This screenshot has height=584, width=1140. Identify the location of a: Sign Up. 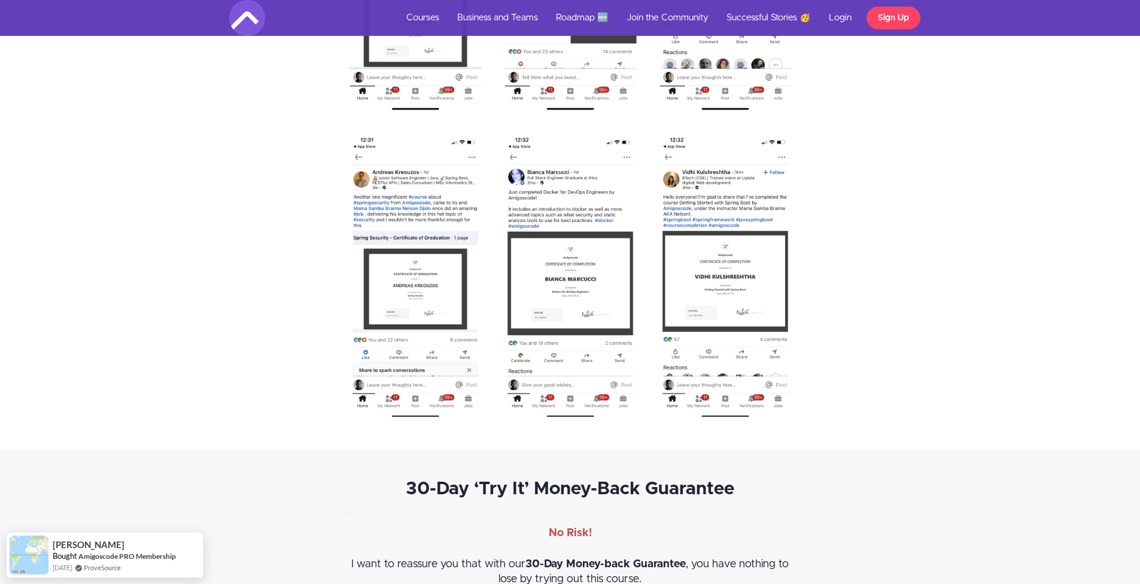
(893, 18).